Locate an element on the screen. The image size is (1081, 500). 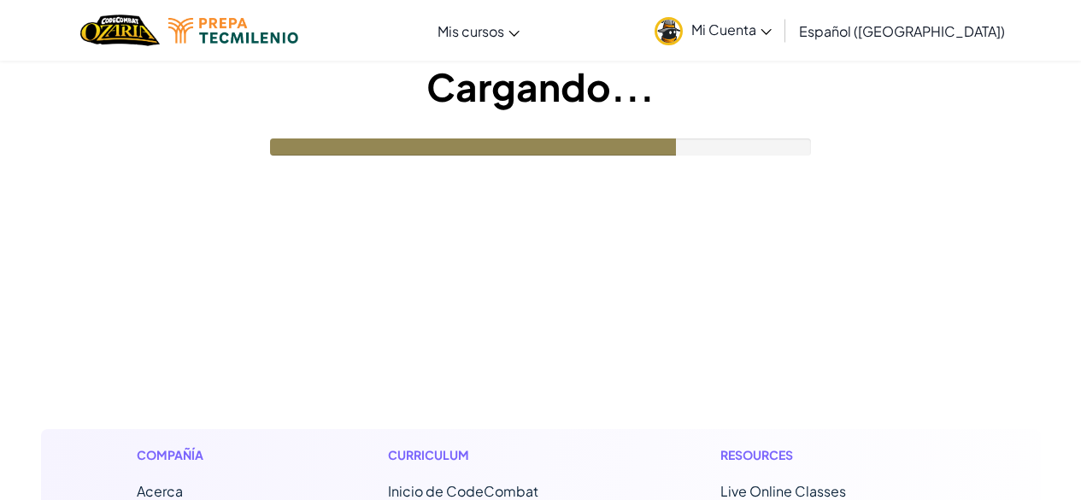
a: Mi Cuenta is located at coordinates (713, 30).